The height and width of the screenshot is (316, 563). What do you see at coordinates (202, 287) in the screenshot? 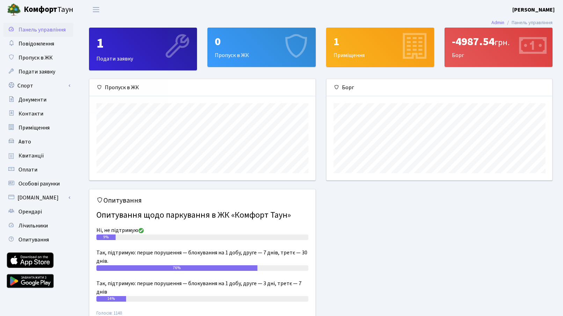
I see `div: Так, підтримую: перше порушення — блокування на 1 добу, друге — 3 дні, третє — 7 днів` at bounding box center [202, 287].